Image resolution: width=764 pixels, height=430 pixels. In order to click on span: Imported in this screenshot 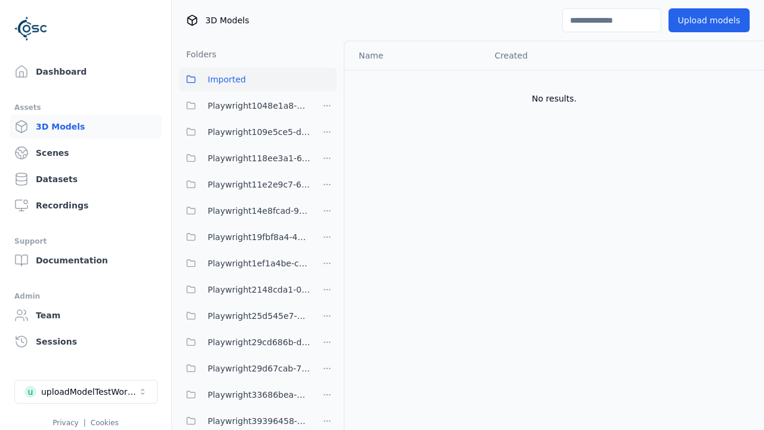, I will do `click(227, 79)`.